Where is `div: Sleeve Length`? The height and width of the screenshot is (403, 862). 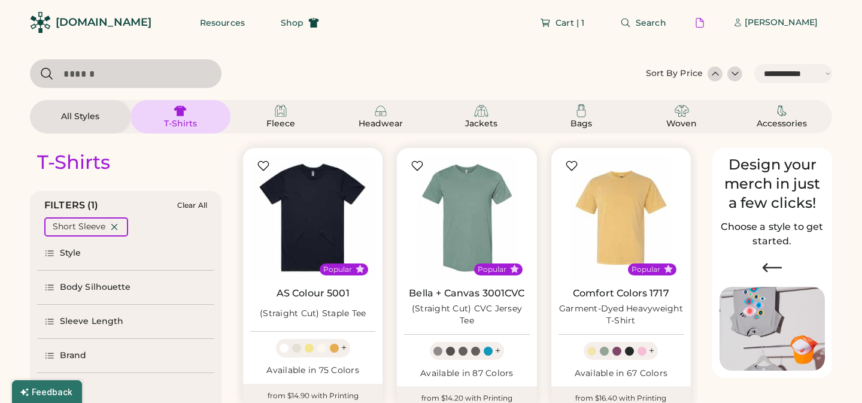
div: Sleeve Length is located at coordinates (92, 322).